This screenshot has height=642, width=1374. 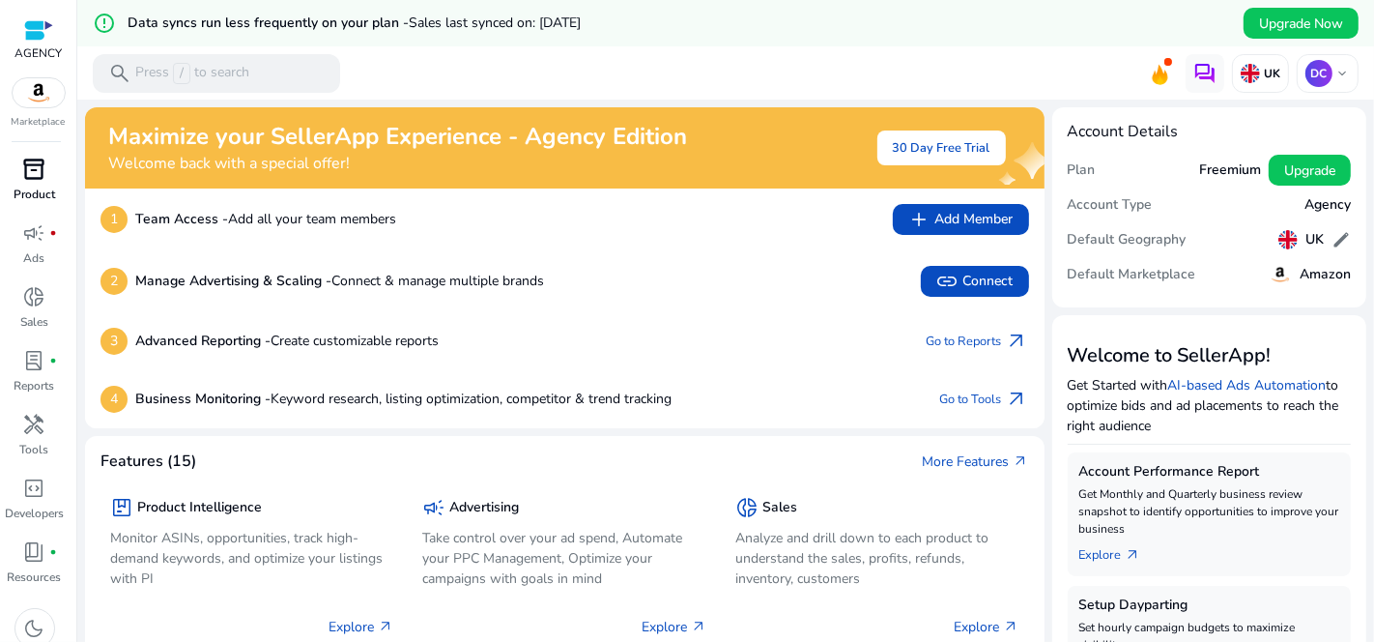 What do you see at coordinates (38, 53) in the screenshot?
I see `p: AGENCY` at bounding box center [38, 53].